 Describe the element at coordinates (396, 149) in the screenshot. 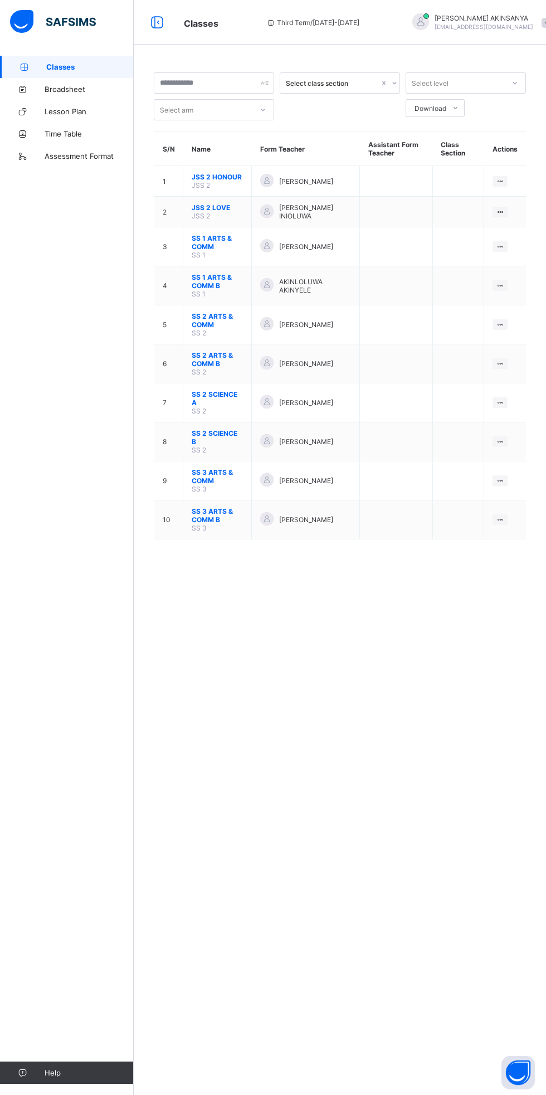

I see `th: Assistant Form Teacher` at that location.